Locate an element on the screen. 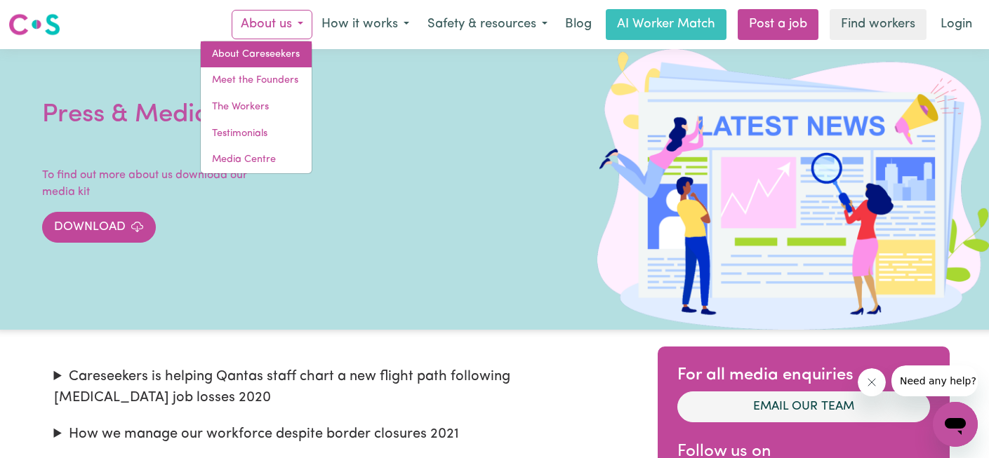  button: How it works is located at coordinates (365, 25).